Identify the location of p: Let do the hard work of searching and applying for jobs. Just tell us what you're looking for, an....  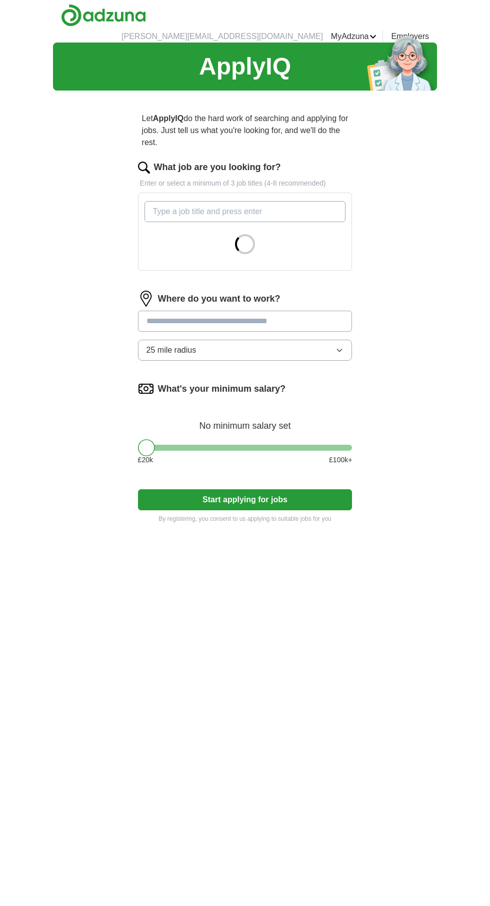
(245, 131).